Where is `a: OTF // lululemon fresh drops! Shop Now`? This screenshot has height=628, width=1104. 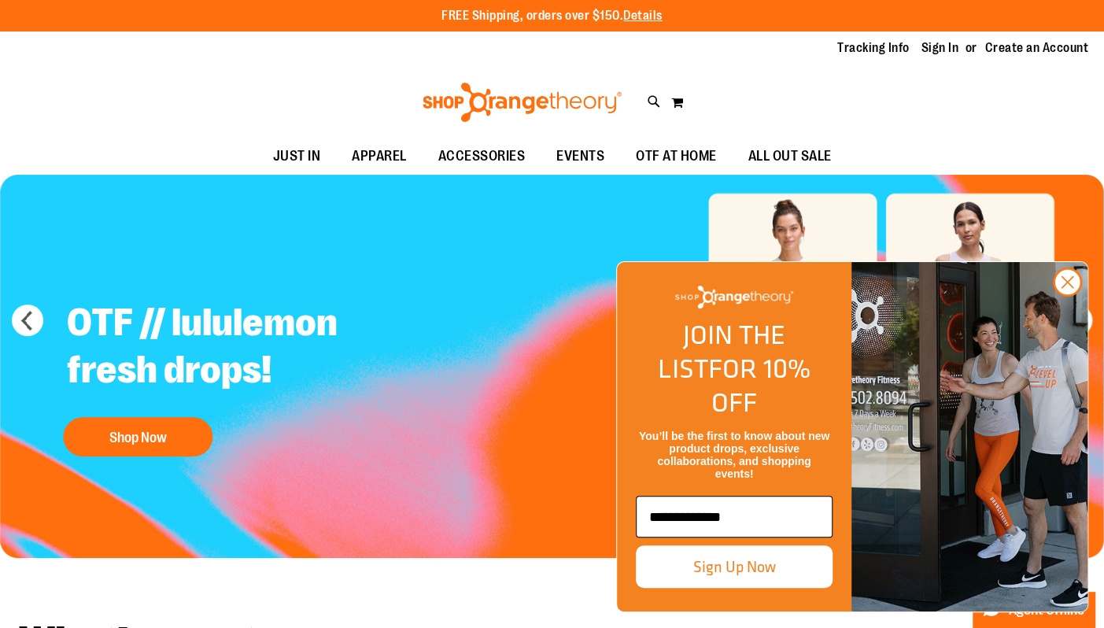
a: OTF // lululemon fresh drops! Shop Now is located at coordinates (250, 375).